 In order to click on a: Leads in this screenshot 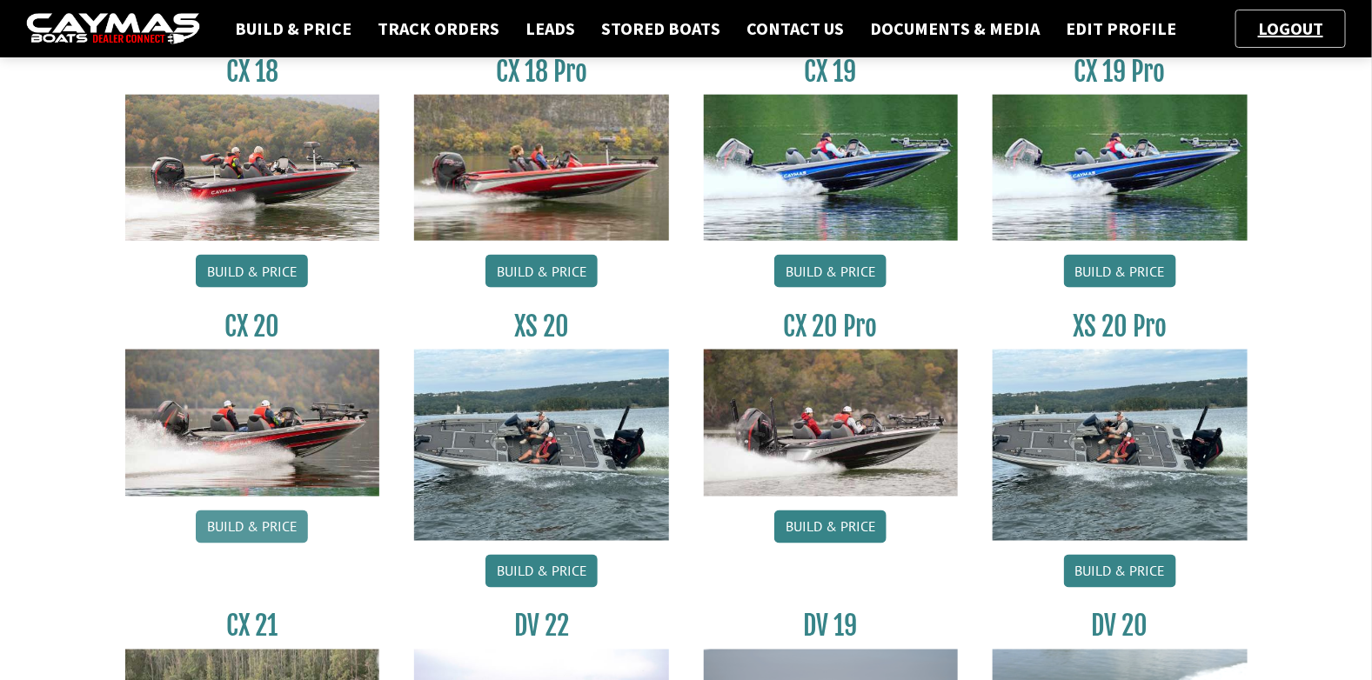, I will do `click(550, 29)`.